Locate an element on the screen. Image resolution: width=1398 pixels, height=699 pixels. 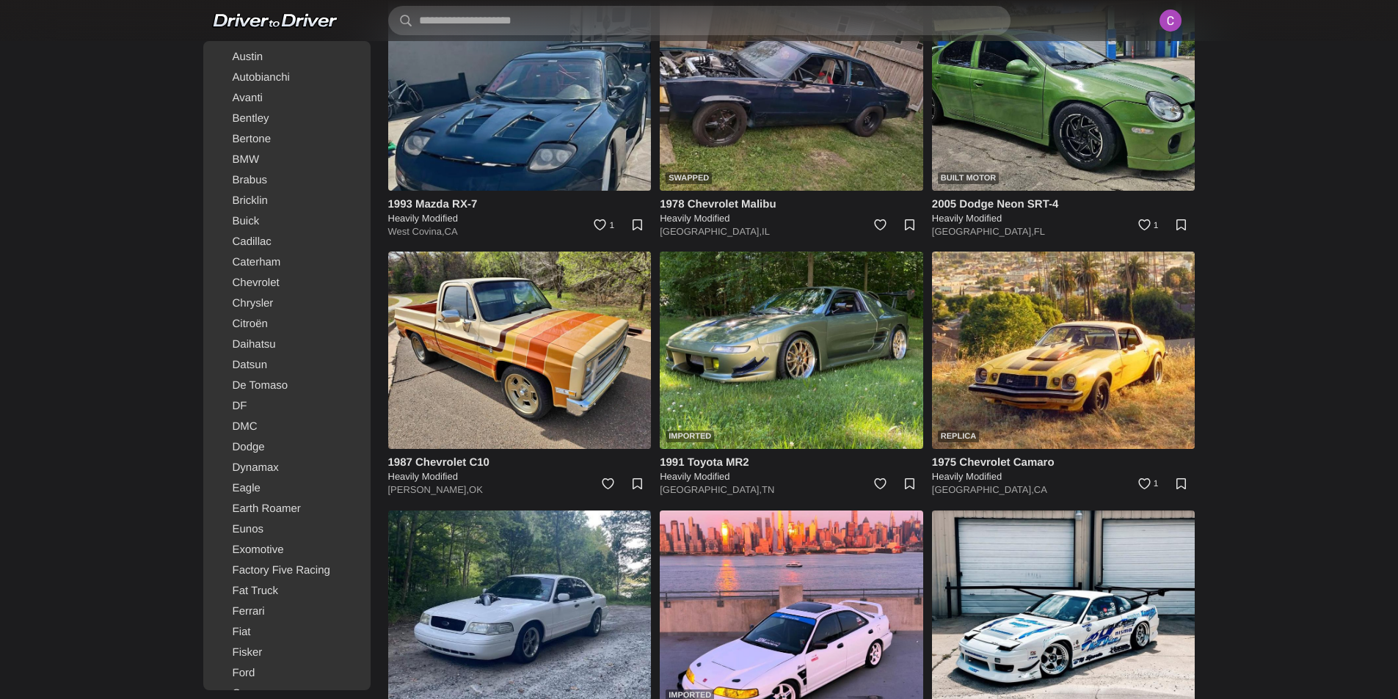
a: Dynamax is located at coordinates (287, 468).